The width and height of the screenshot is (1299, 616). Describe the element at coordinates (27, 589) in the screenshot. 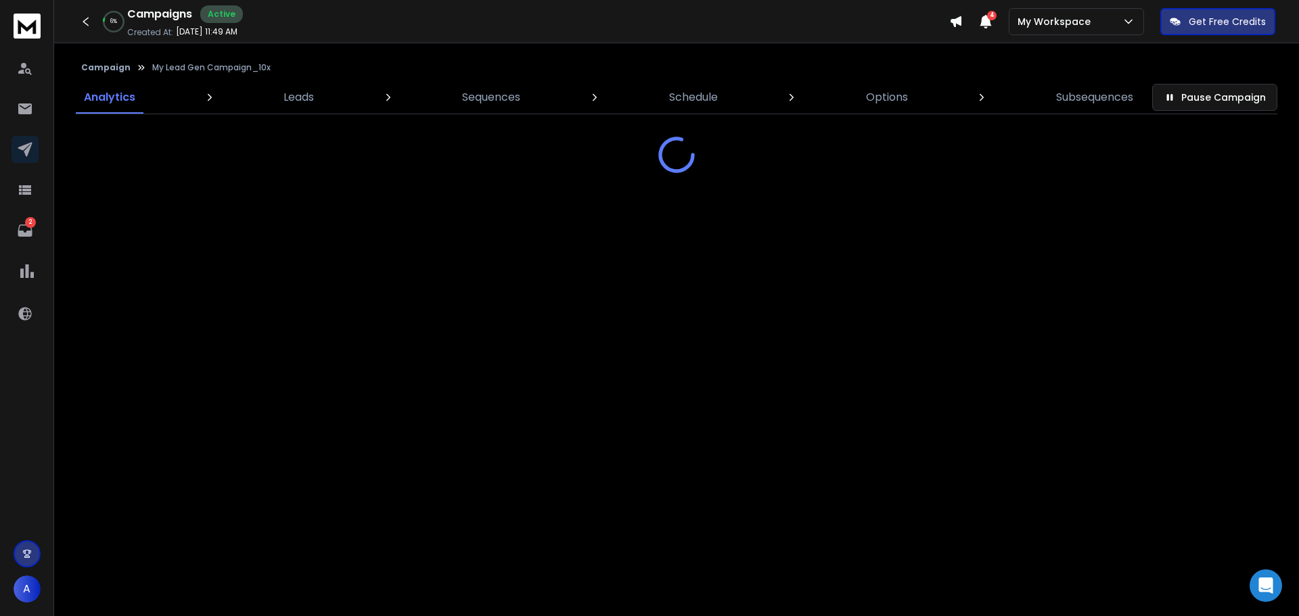

I see `button: A` at that location.